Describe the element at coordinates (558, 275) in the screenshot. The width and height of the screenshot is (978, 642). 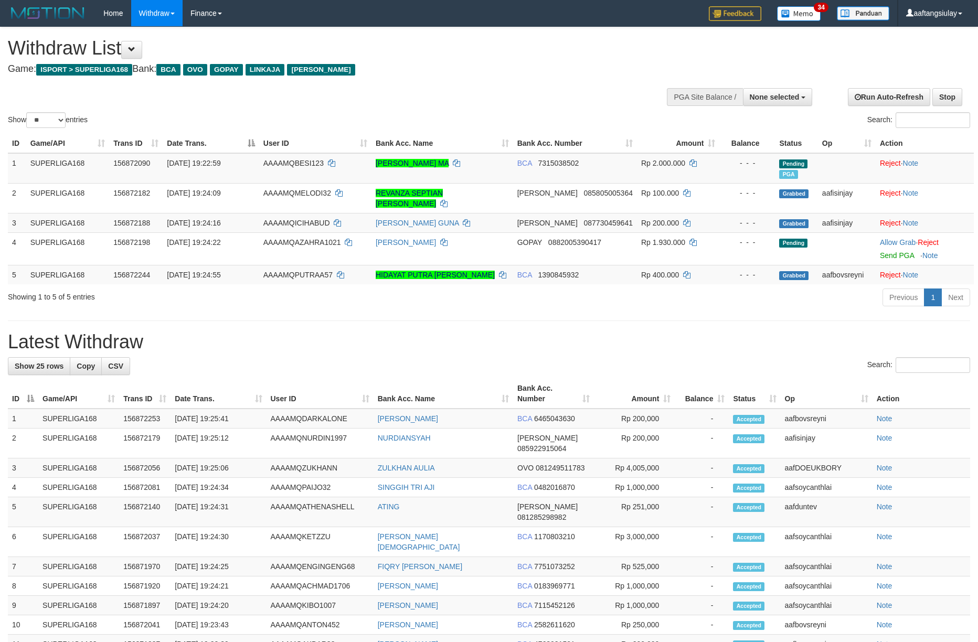
I see `span: Copy 1390845932 to clipboard` at that location.